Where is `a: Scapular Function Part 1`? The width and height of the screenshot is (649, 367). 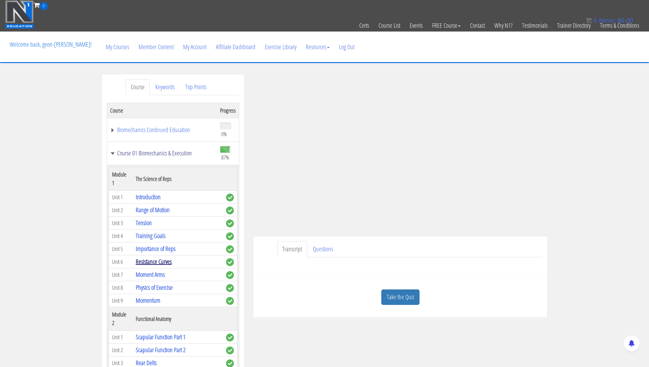 a: Scapular Function Part 1 is located at coordinates (161, 337).